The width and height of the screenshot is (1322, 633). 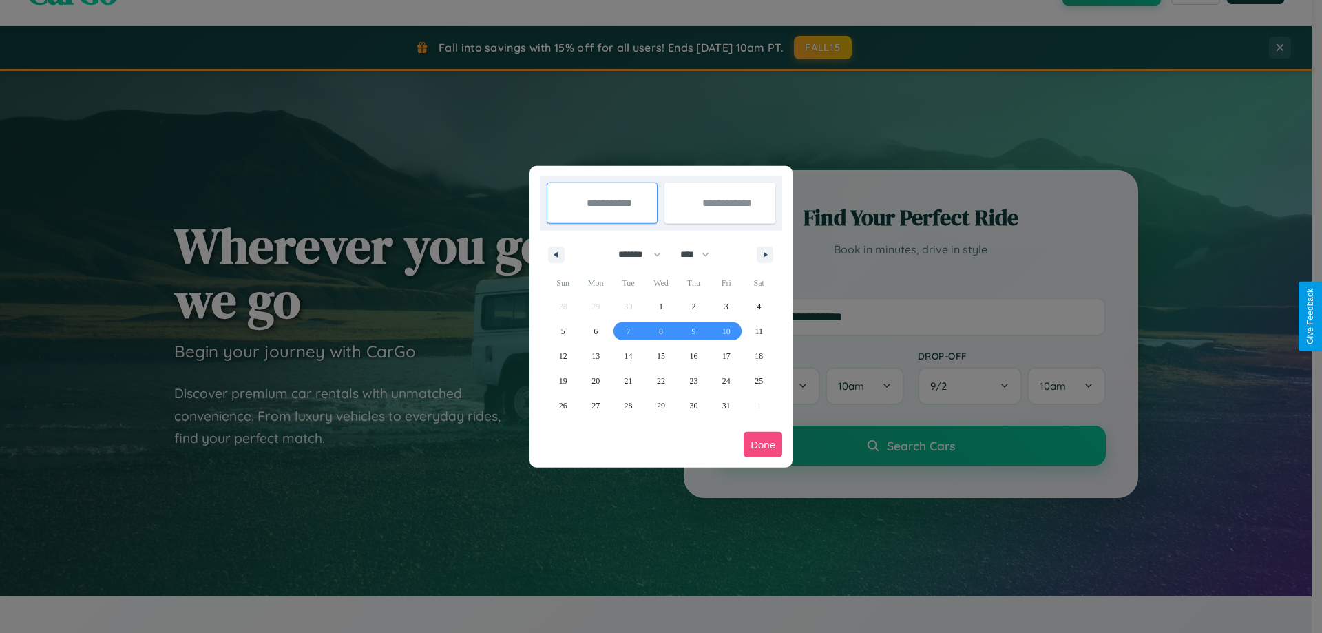 What do you see at coordinates (563, 406) in the screenshot?
I see `button: 26` at bounding box center [563, 406].